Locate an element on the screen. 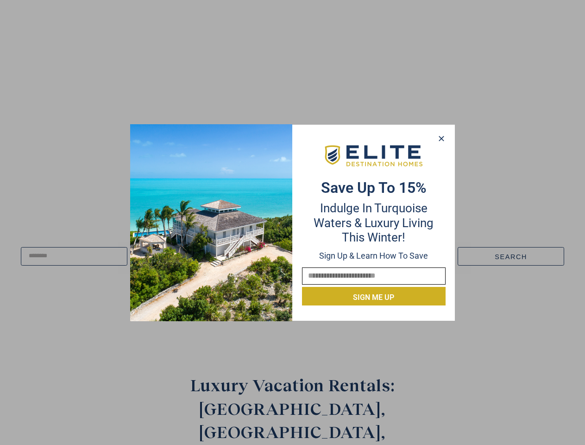  span: Sign up & learn how to save is located at coordinates (373, 255).